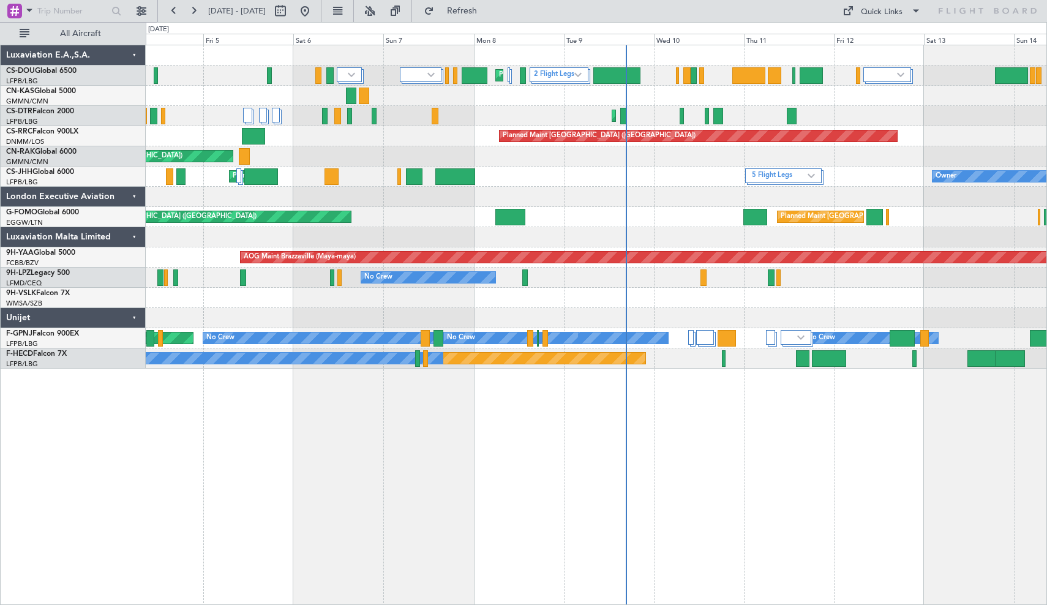 This screenshot has height=605, width=1047. What do you see at coordinates (21, 293) in the screenshot?
I see `span: 9H-VSLK` at bounding box center [21, 293].